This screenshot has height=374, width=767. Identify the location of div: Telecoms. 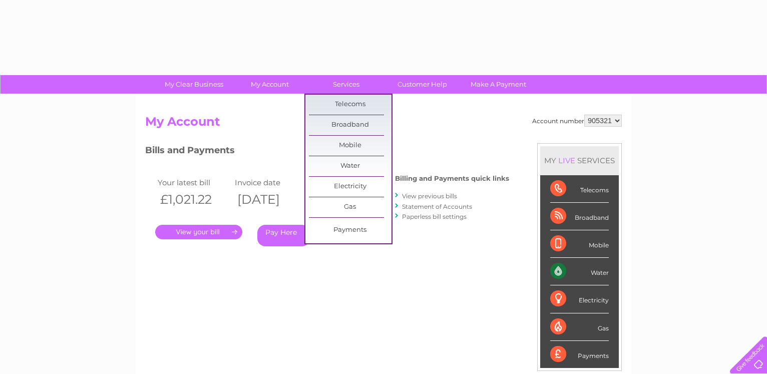
(579, 189).